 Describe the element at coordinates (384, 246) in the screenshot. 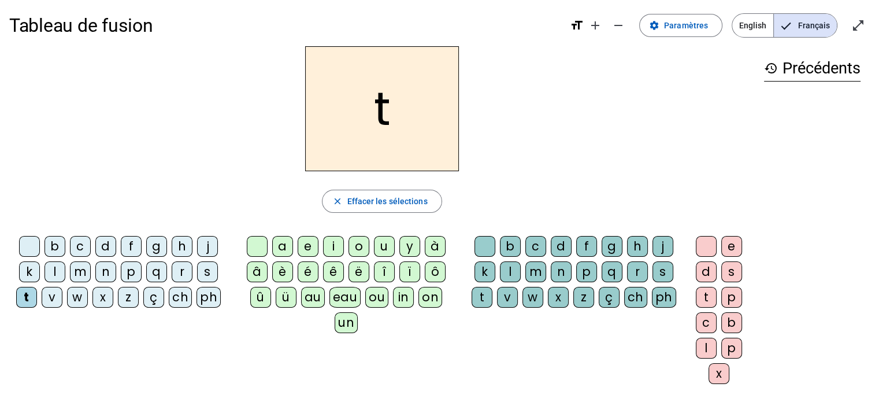

I see `div: u` at that location.